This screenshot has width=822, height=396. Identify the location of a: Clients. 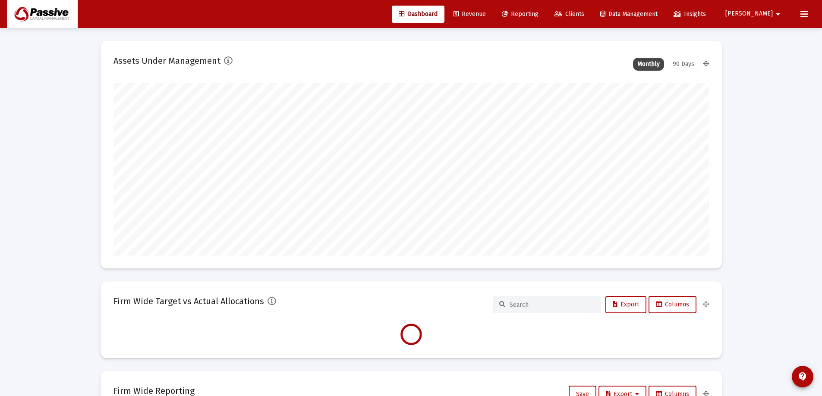
(569, 14).